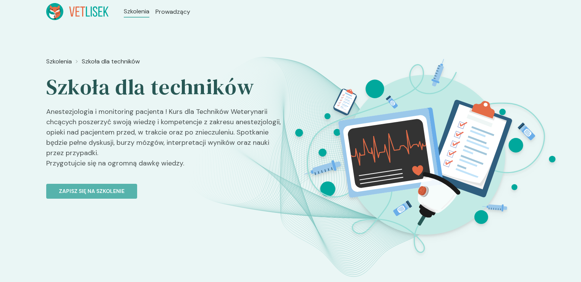 The height and width of the screenshot is (282, 581). I want to click on h2: Szkoła dla techników, so click(165, 87).